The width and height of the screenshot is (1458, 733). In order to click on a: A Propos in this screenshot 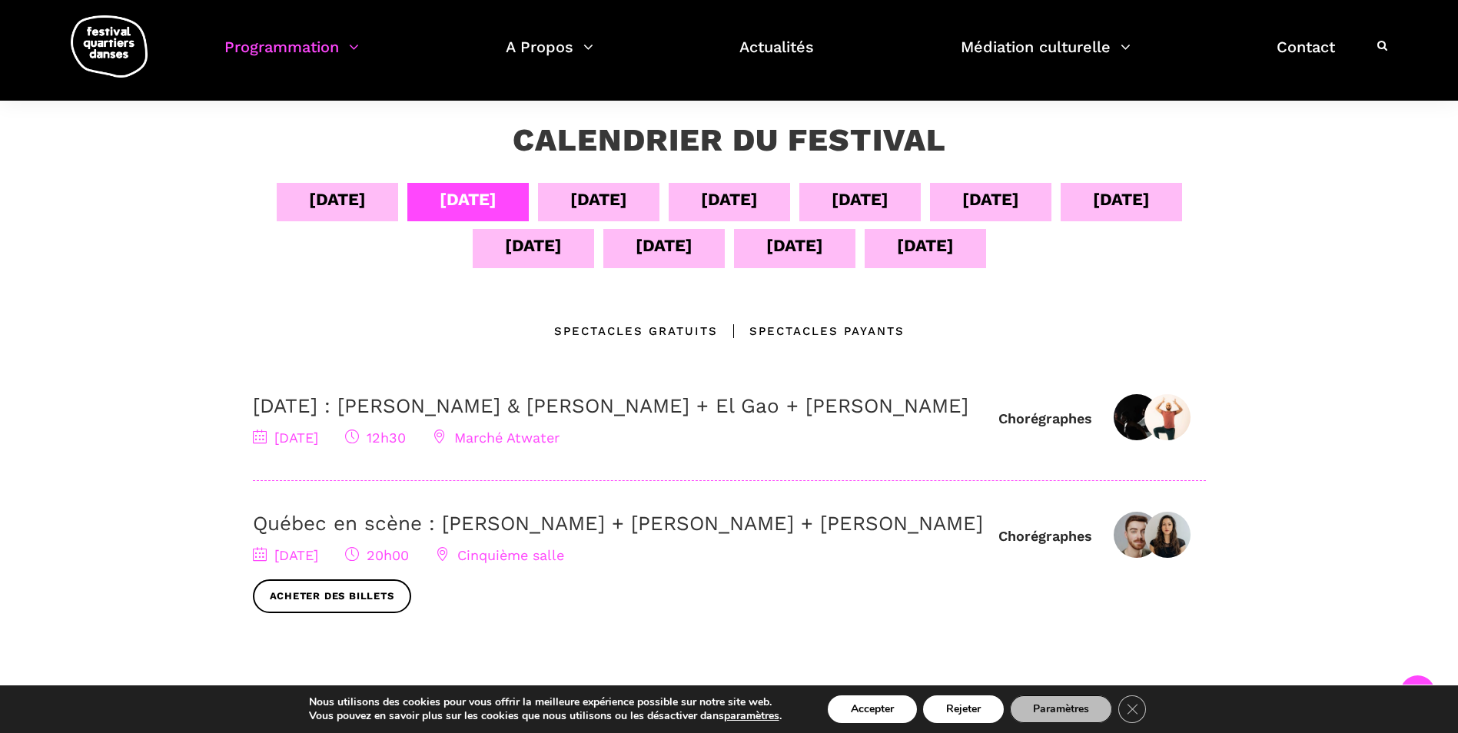, I will do `click(550, 56)`.